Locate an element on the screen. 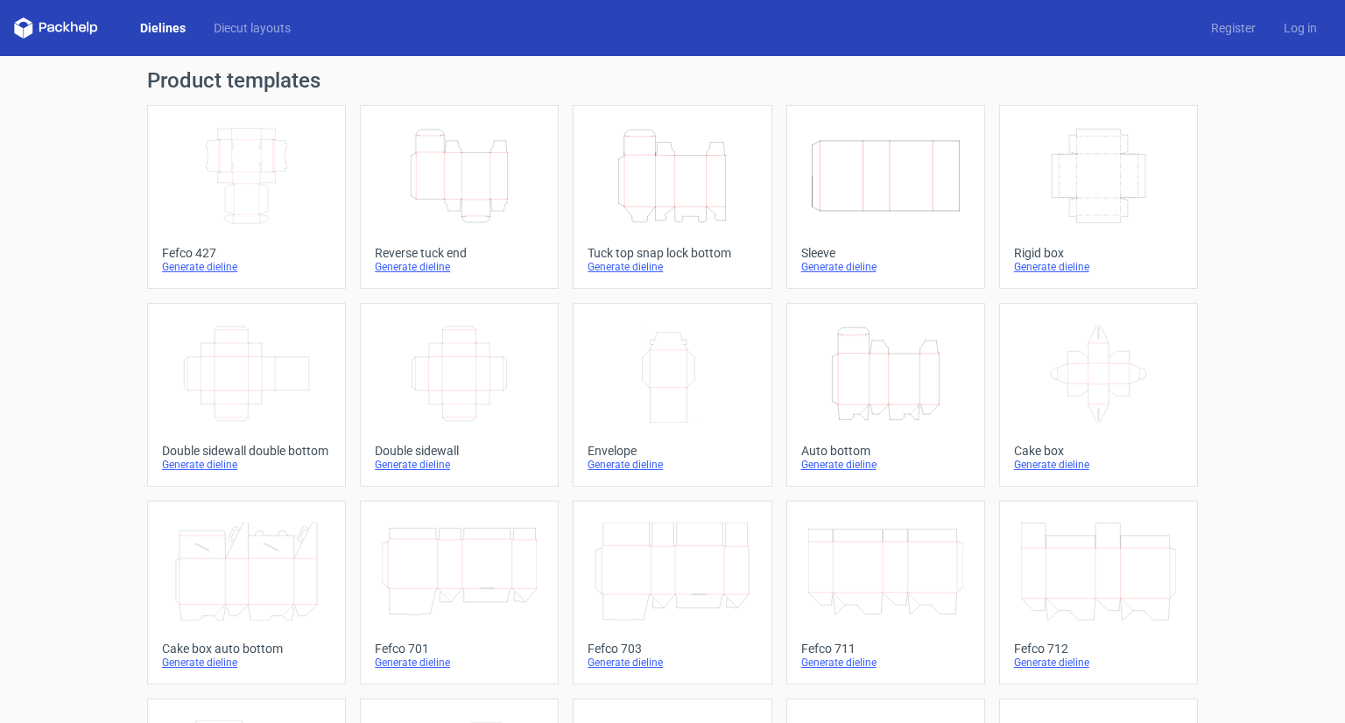 The image size is (1345, 723). a: Register is located at coordinates (1233, 28).